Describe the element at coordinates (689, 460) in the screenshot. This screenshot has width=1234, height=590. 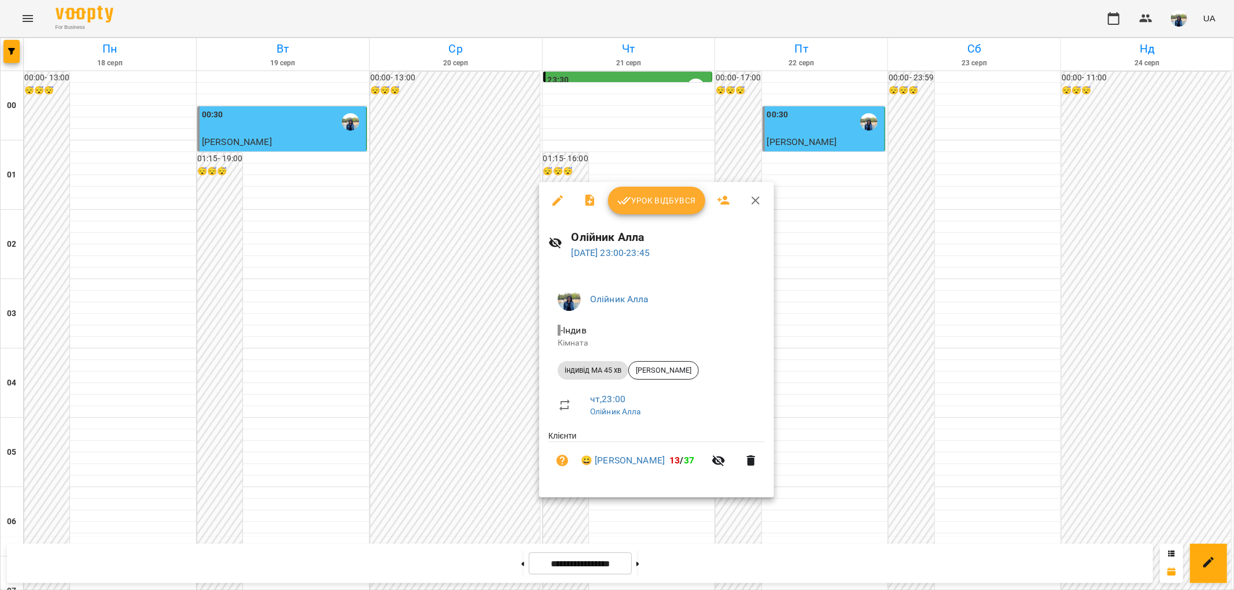
I see `span: 37` at that location.